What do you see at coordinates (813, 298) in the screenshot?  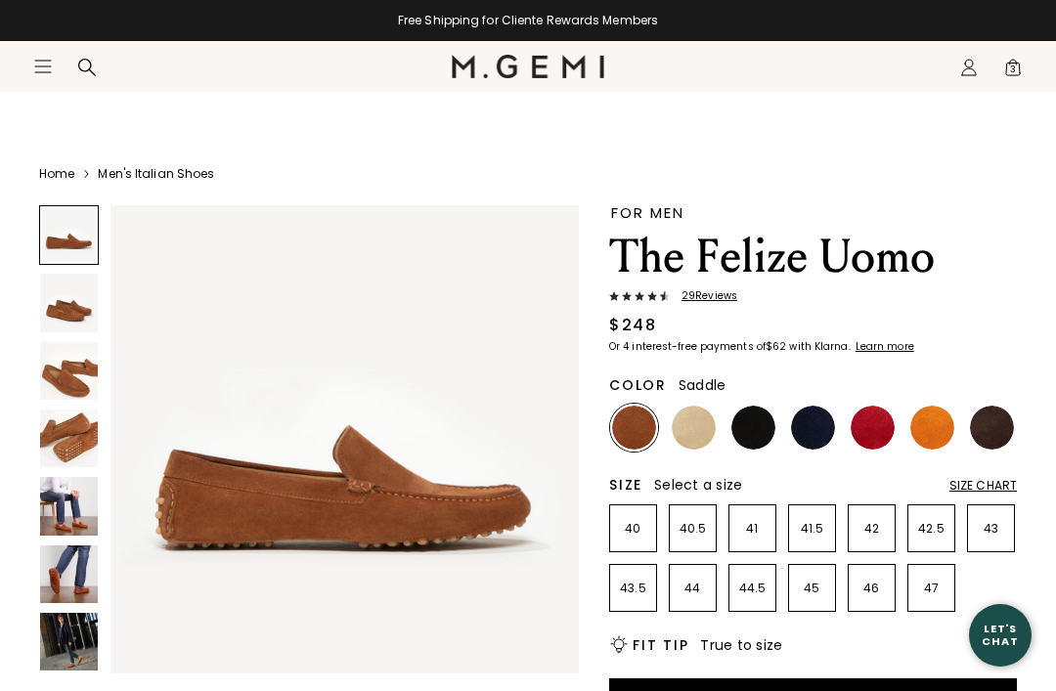 I see `a: 29Reviews` at bounding box center [813, 298].